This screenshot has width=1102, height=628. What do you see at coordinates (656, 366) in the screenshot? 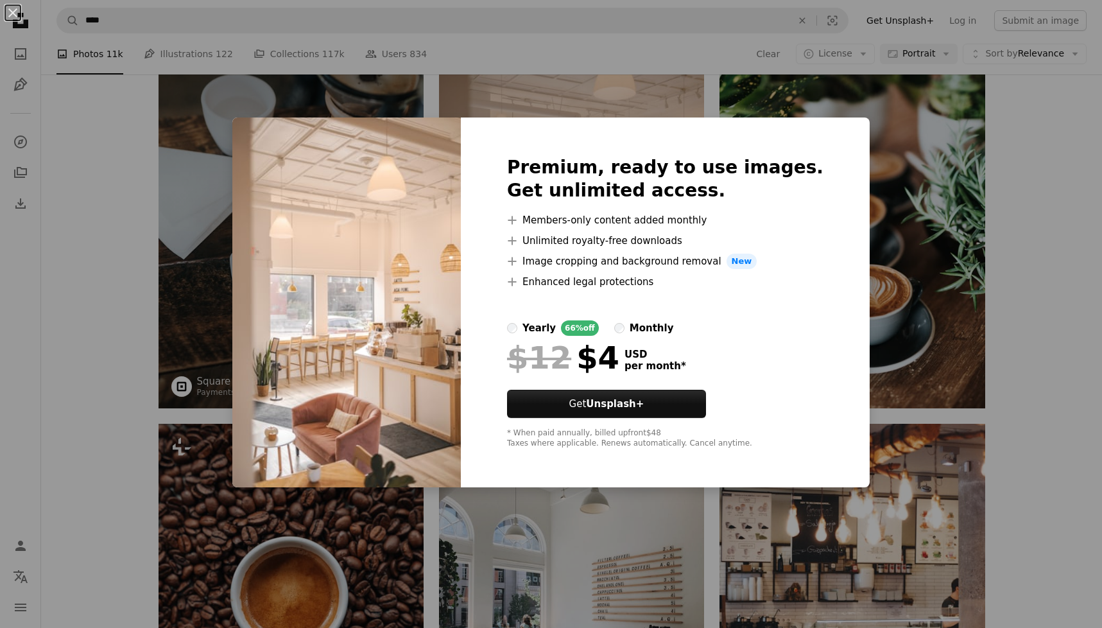
I see `span: per month *` at bounding box center [656, 366].